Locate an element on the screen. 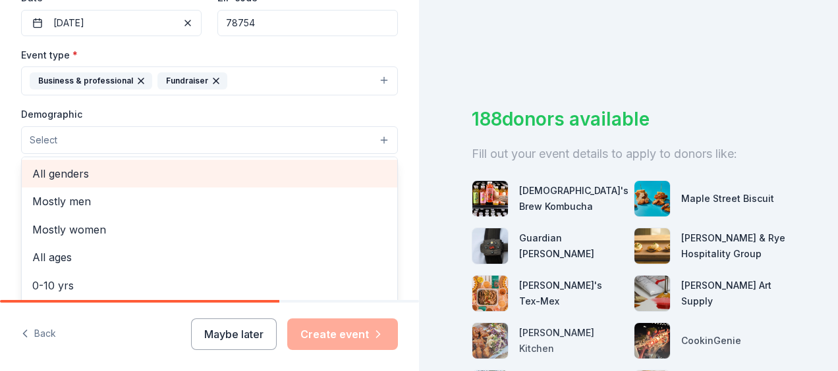 The width and height of the screenshot is (838, 371). span: Mostly men is located at coordinates (209, 202).